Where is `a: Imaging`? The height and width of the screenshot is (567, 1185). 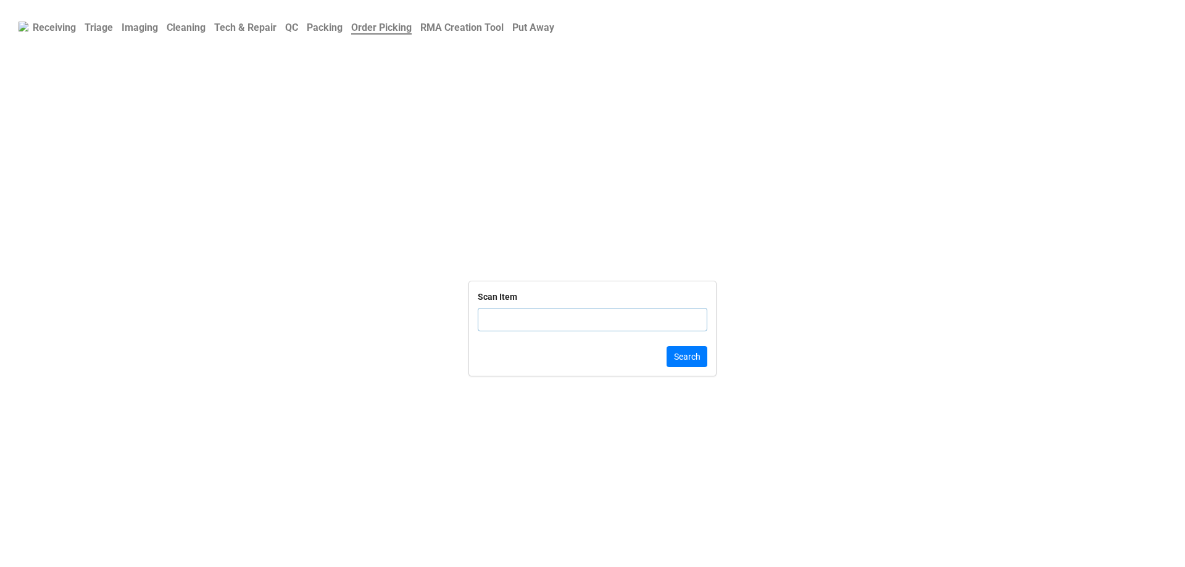
a: Imaging is located at coordinates (140, 27).